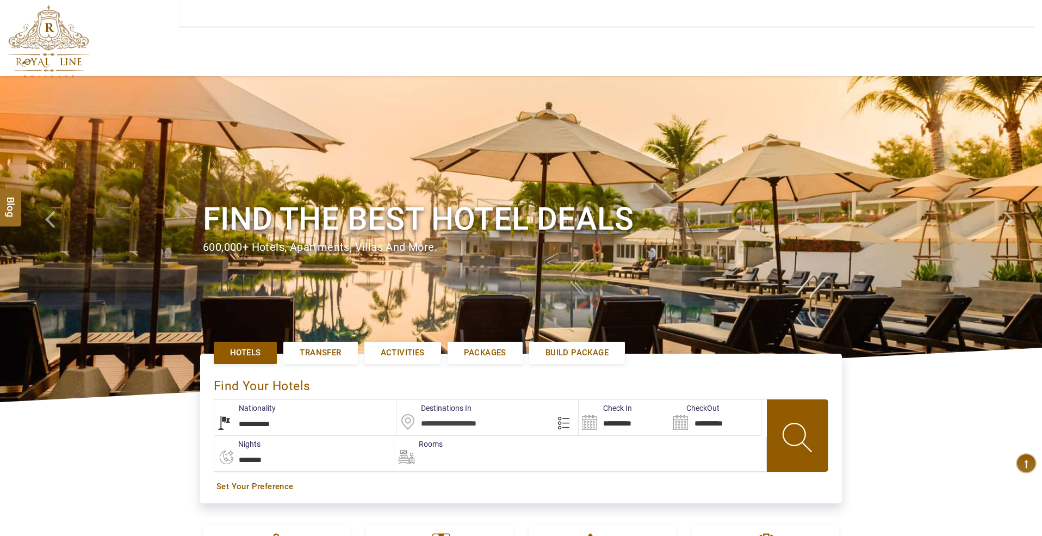 This screenshot has height=536, width=1042. I want to click on span: Transfer, so click(320, 353).